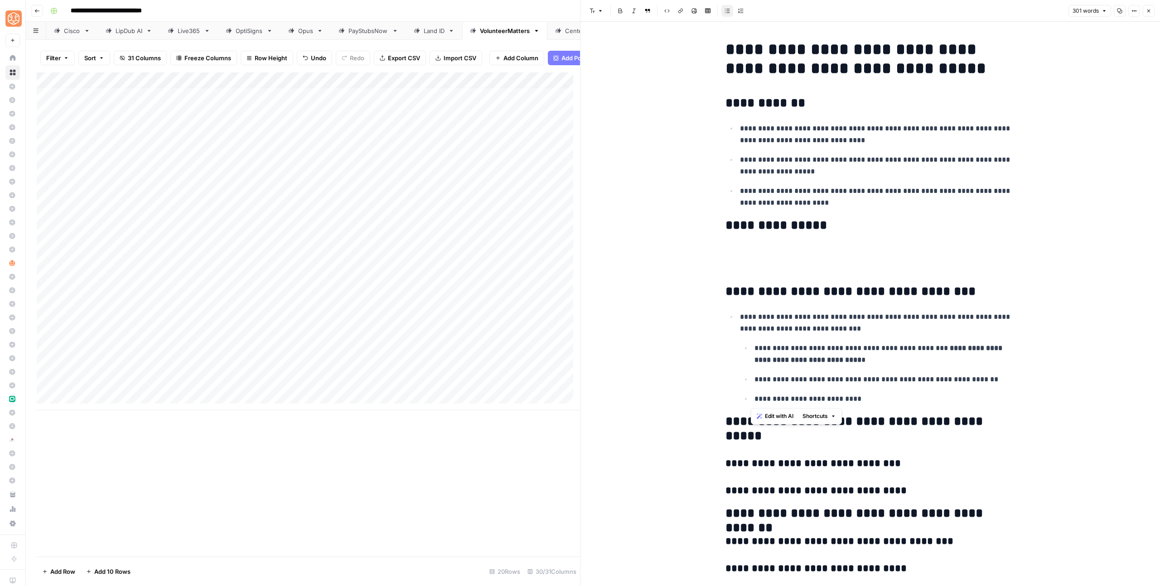  I want to click on span: Add Row, so click(63, 572).